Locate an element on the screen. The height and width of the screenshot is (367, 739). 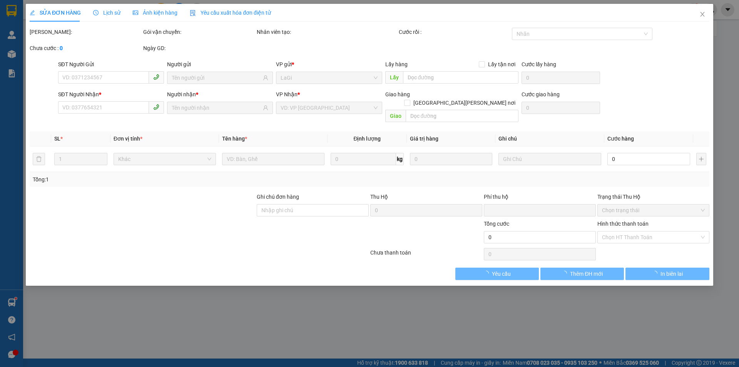
span: Tổng cước is located at coordinates (497, 224).